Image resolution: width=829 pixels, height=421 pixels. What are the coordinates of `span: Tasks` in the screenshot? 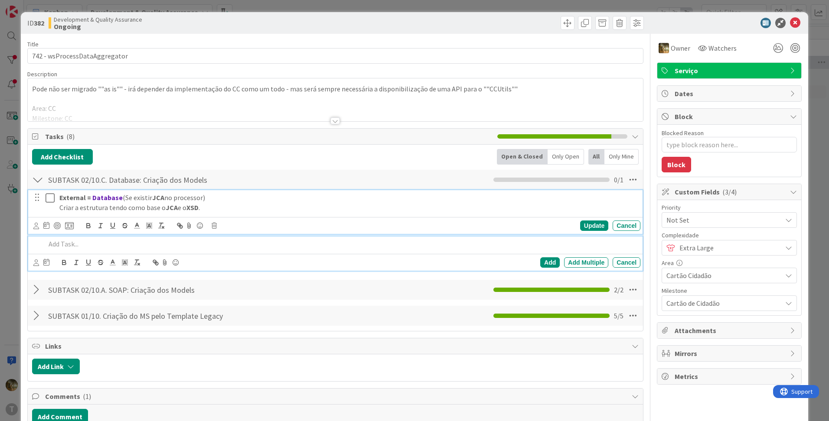 It's located at (269, 137).